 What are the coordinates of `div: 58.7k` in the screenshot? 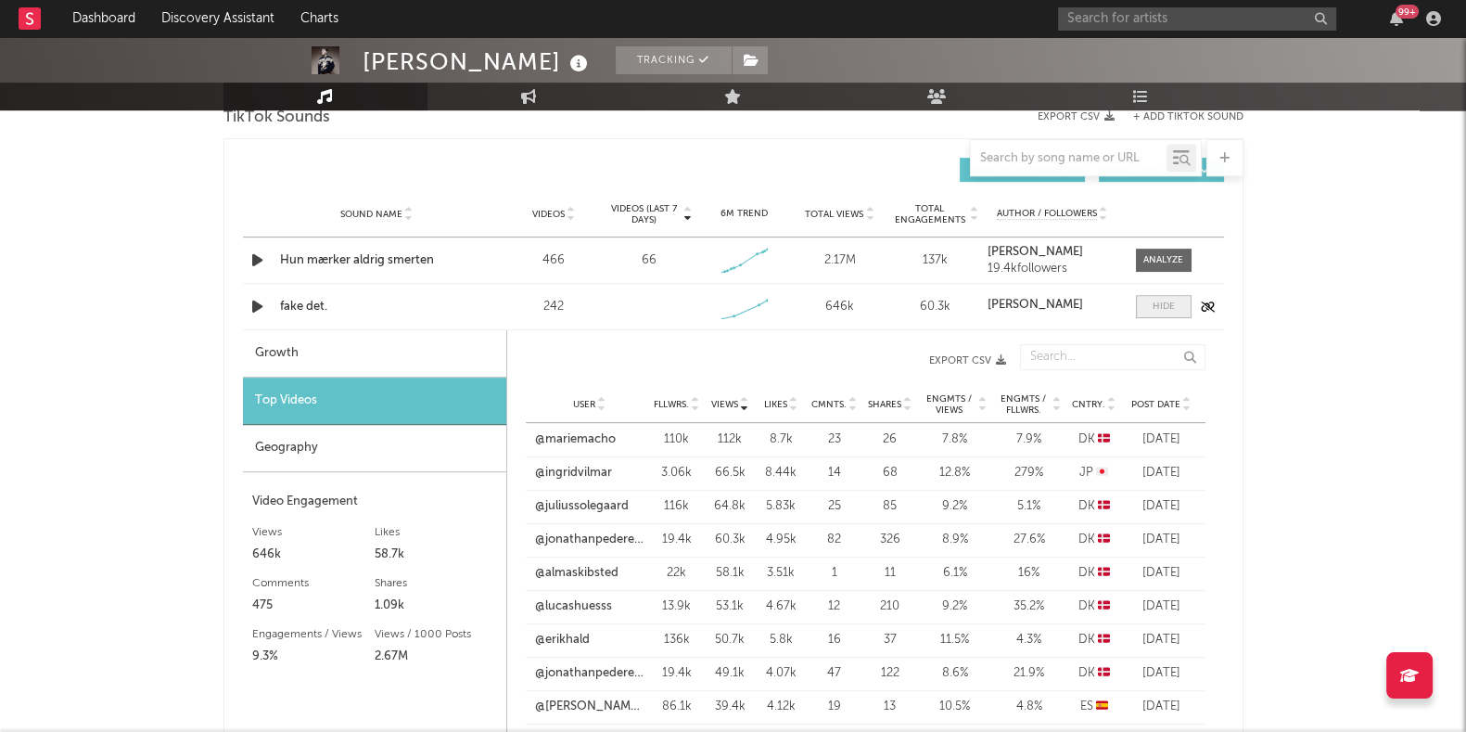 It's located at (436, 555).